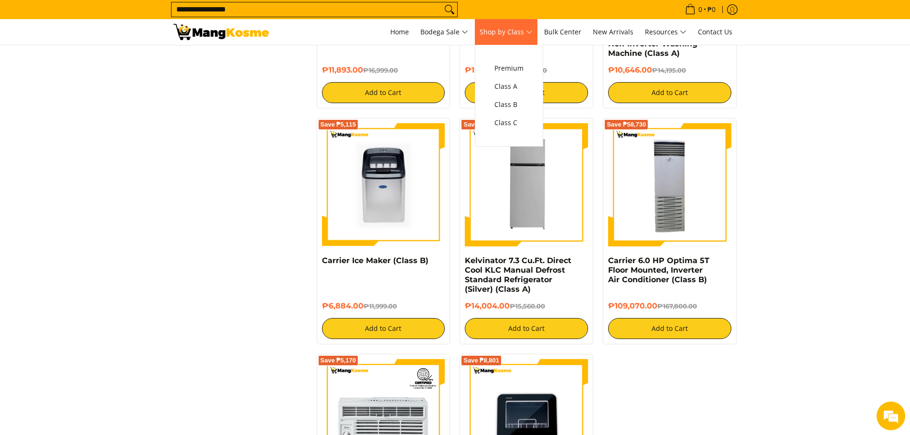 The image size is (910, 435). What do you see at coordinates (506, 32) in the screenshot?
I see `span: Shop by Class` at bounding box center [506, 32].